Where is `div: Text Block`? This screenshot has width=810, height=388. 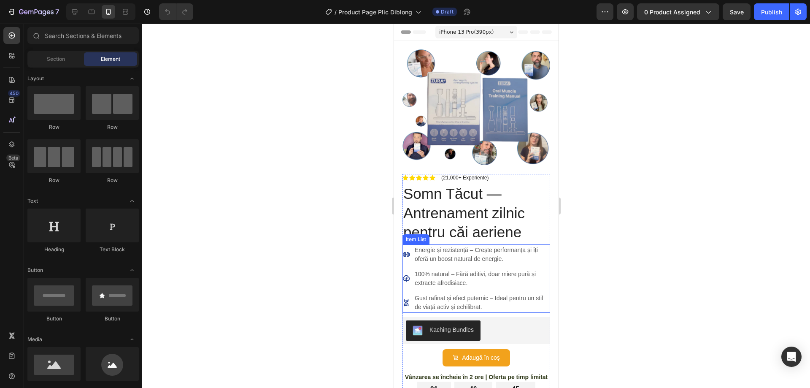
div: Text Block is located at coordinates (112, 249).